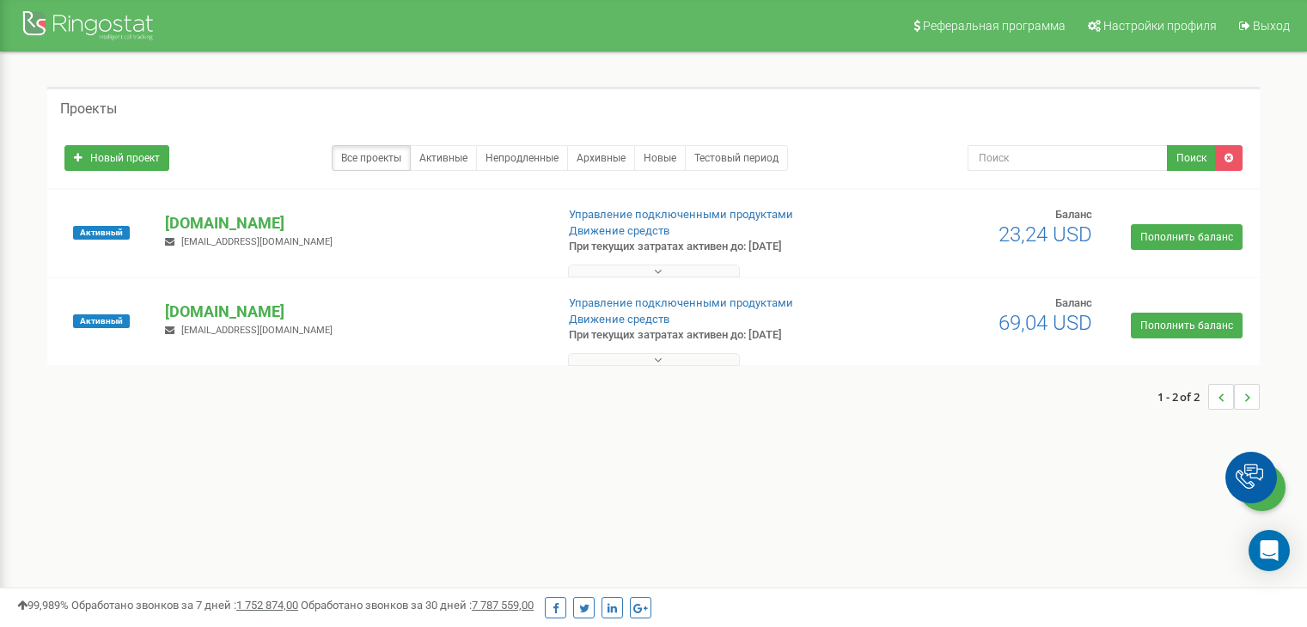  I want to click on a: Тестовый период, so click(737, 158).